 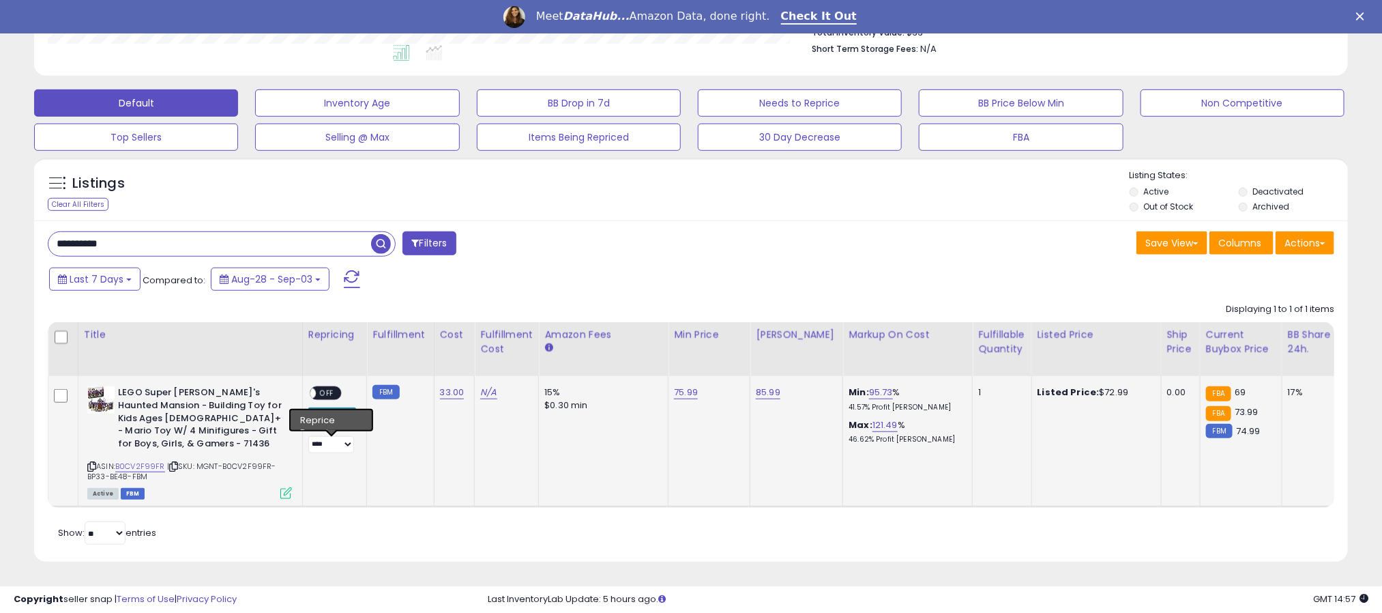 I want to click on p: Listing States:, so click(x=1239, y=175).